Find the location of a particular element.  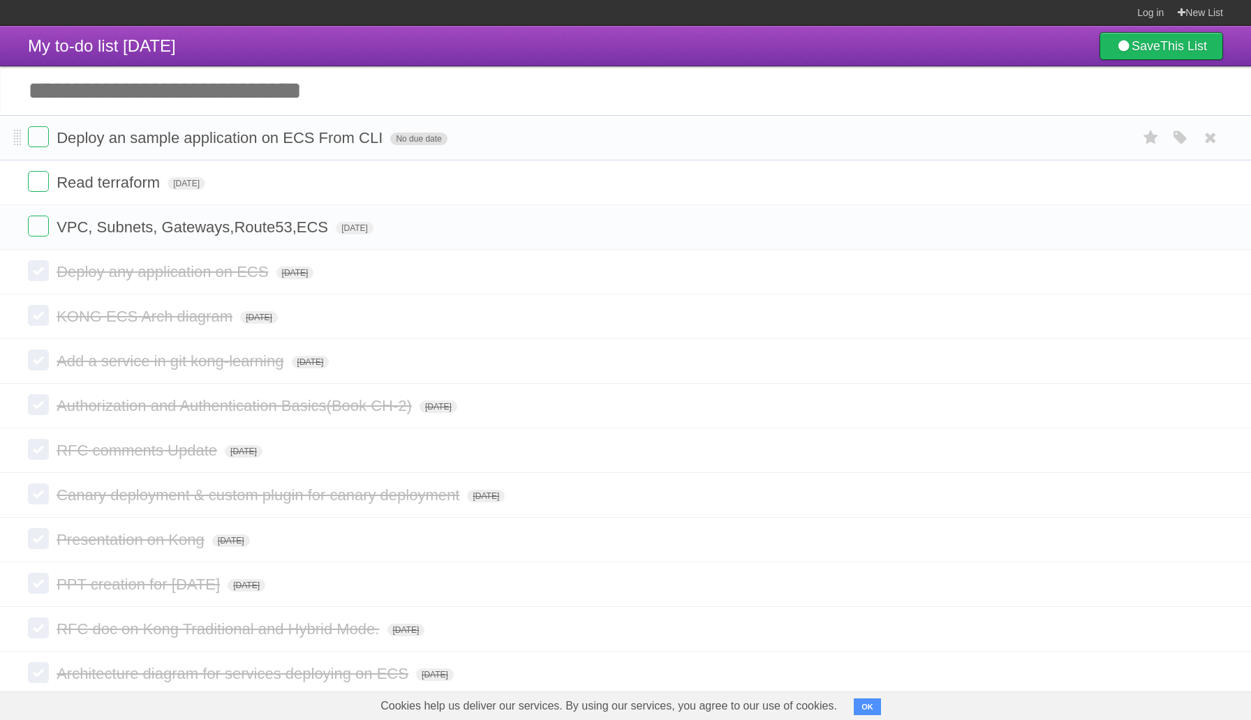

label: Star task is located at coordinates (1151, 137).